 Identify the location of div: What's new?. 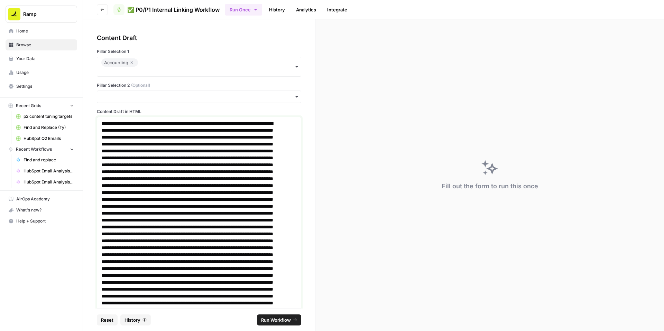
(41, 210).